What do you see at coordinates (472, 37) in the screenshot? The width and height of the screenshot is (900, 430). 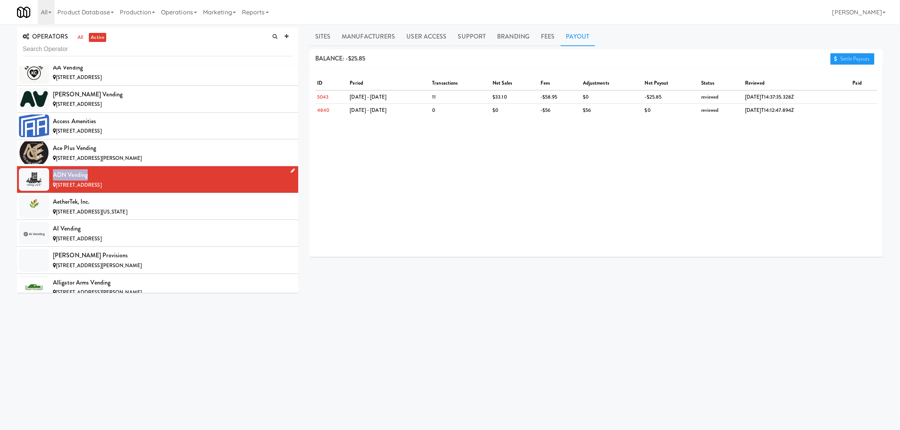 I see `a: Support` at bounding box center [472, 37].